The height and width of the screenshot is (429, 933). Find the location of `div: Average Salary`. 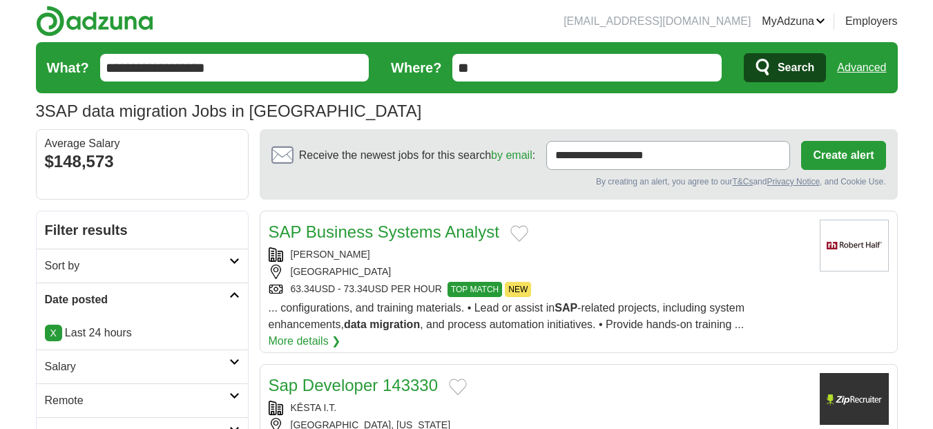

div: Average Salary is located at coordinates (142, 144).